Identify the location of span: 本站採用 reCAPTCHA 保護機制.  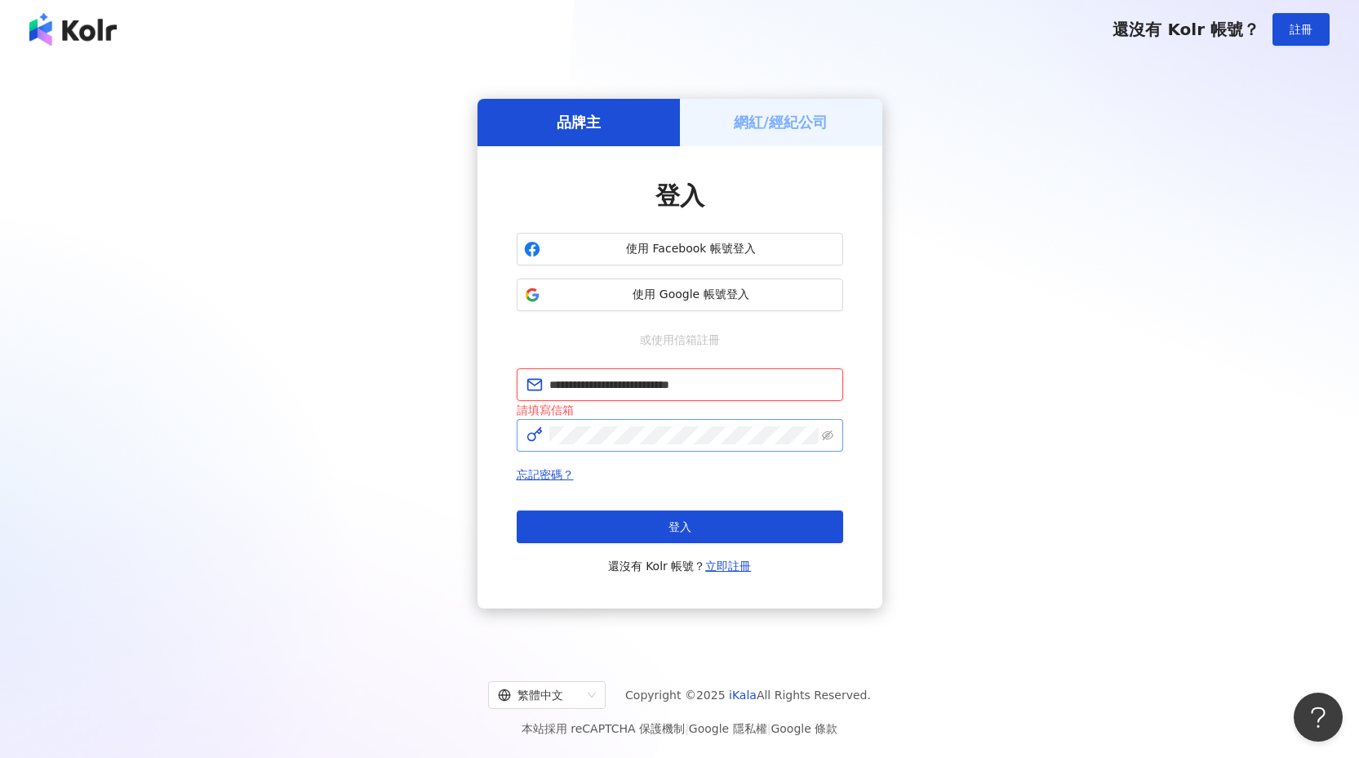
(679, 728).